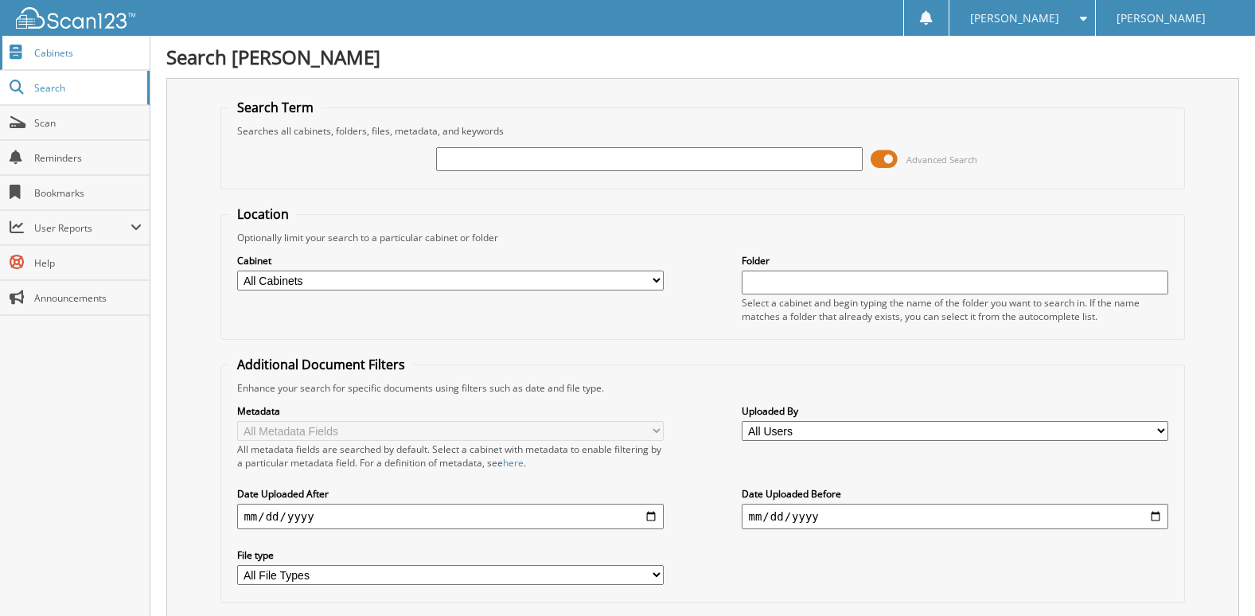 This screenshot has width=1255, height=616. What do you see at coordinates (450, 456) in the screenshot?
I see `div: All metadata fields are searched by default. Select a cabinet with metadata to enable filtering b...` at bounding box center [450, 456].